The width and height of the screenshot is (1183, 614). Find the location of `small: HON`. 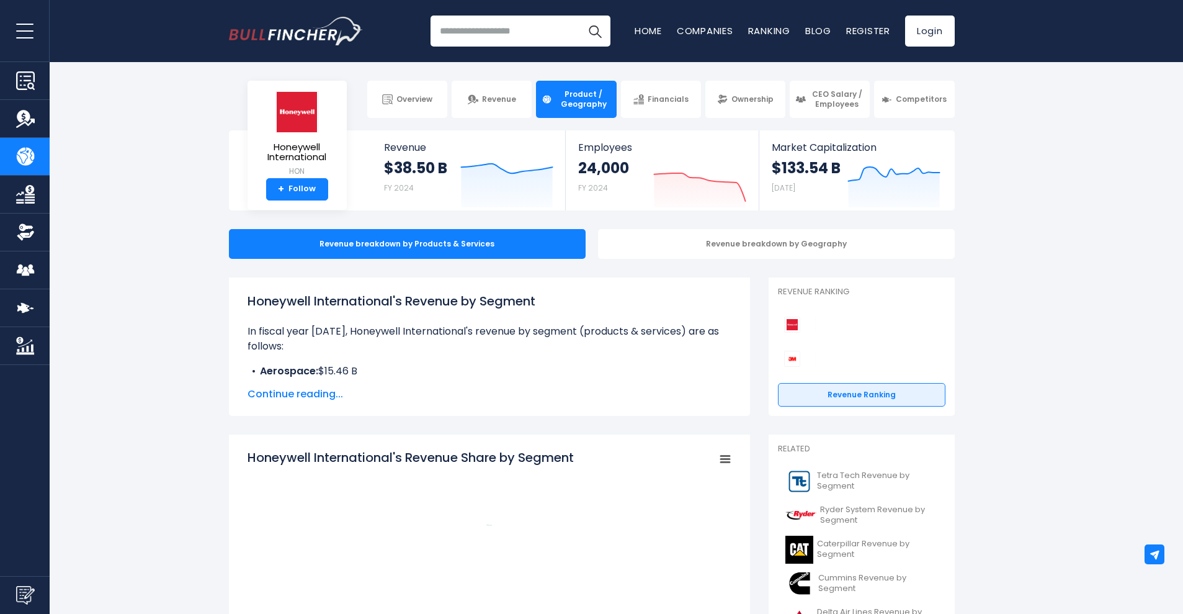

small: HON is located at coordinates (297, 171).